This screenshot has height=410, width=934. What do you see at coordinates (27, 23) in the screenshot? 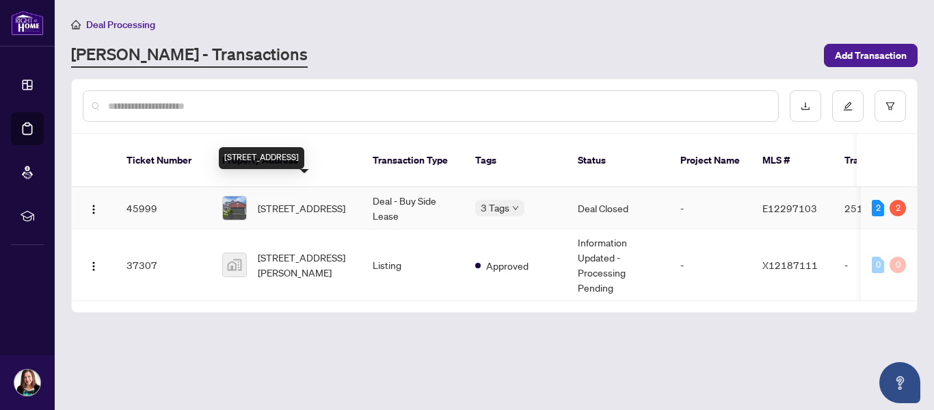
I see `img: logo` at bounding box center [27, 23].